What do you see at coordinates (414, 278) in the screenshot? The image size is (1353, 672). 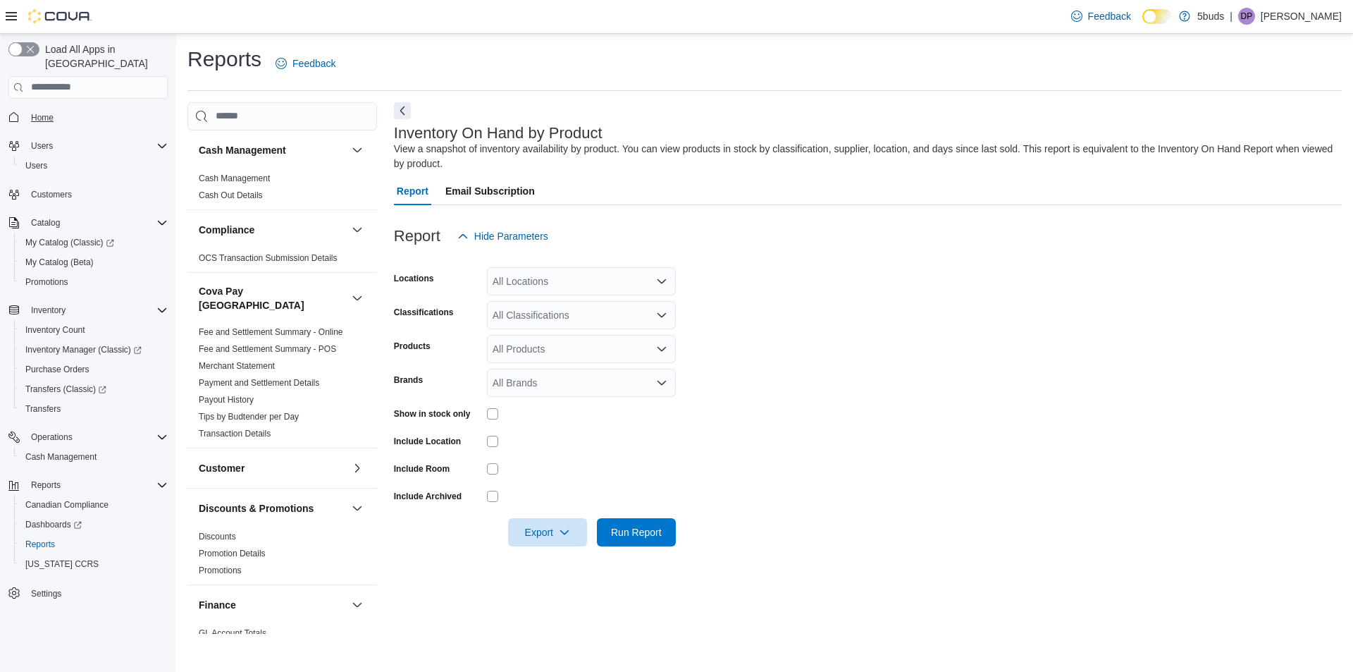 I see `label: Locations` at bounding box center [414, 278].